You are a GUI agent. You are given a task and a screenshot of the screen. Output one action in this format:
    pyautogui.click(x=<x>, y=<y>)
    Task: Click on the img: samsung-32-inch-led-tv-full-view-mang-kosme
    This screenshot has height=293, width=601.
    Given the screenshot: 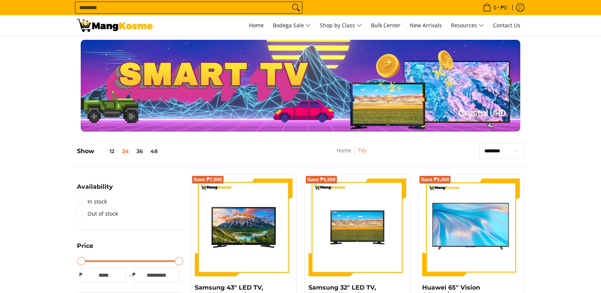 What is the action you would take?
    pyautogui.click(x=357, y=227)
    